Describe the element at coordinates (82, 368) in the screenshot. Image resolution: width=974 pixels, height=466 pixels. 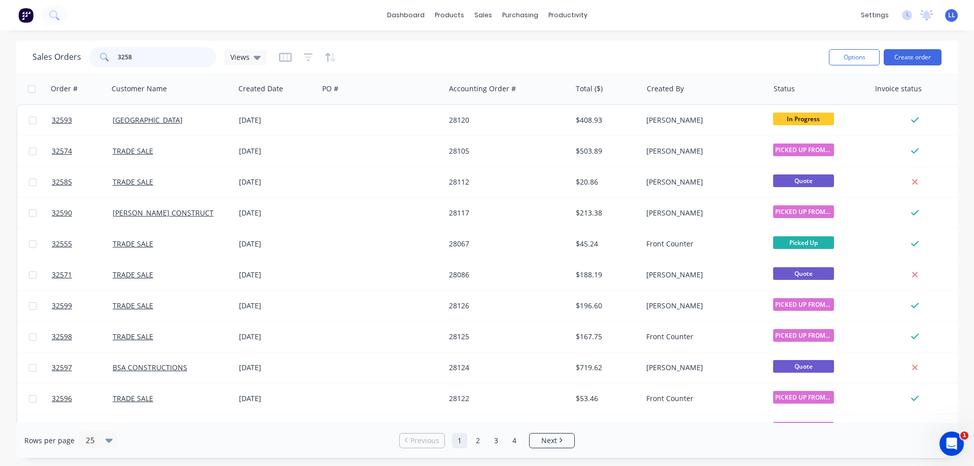
I see `a: 32597` at that location.